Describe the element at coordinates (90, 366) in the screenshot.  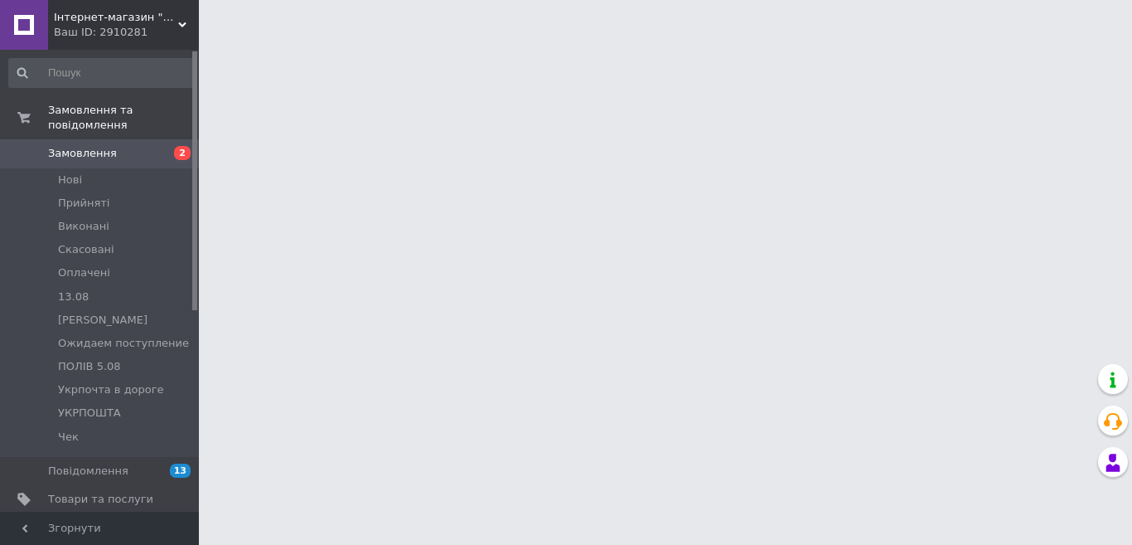
I see `span: ПОЛІВ 5.08` at that location.